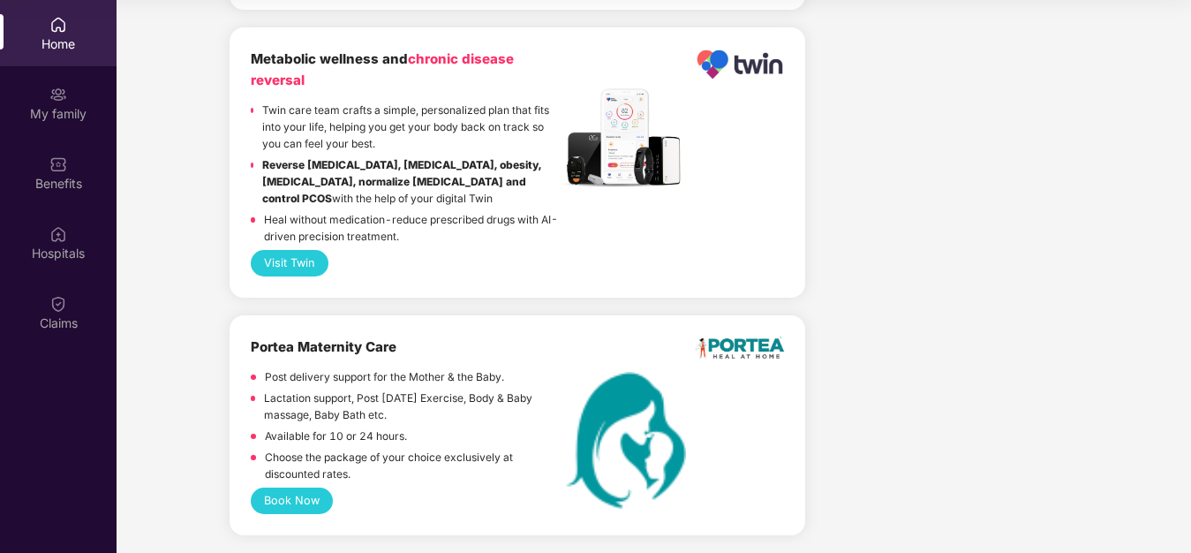 Image resolution: width=1191 pixels, height=553 pixels. I want to click on img: svg+xml;base64,PHN2ZyB3aWR0aD0iMjAiIGhlaWdodD0iMjAiIHZpZXdCb3g9IjAgMCAyMCAyMCIgZmlsbD0ibm9uZSIgeG..., so click(58, 94).